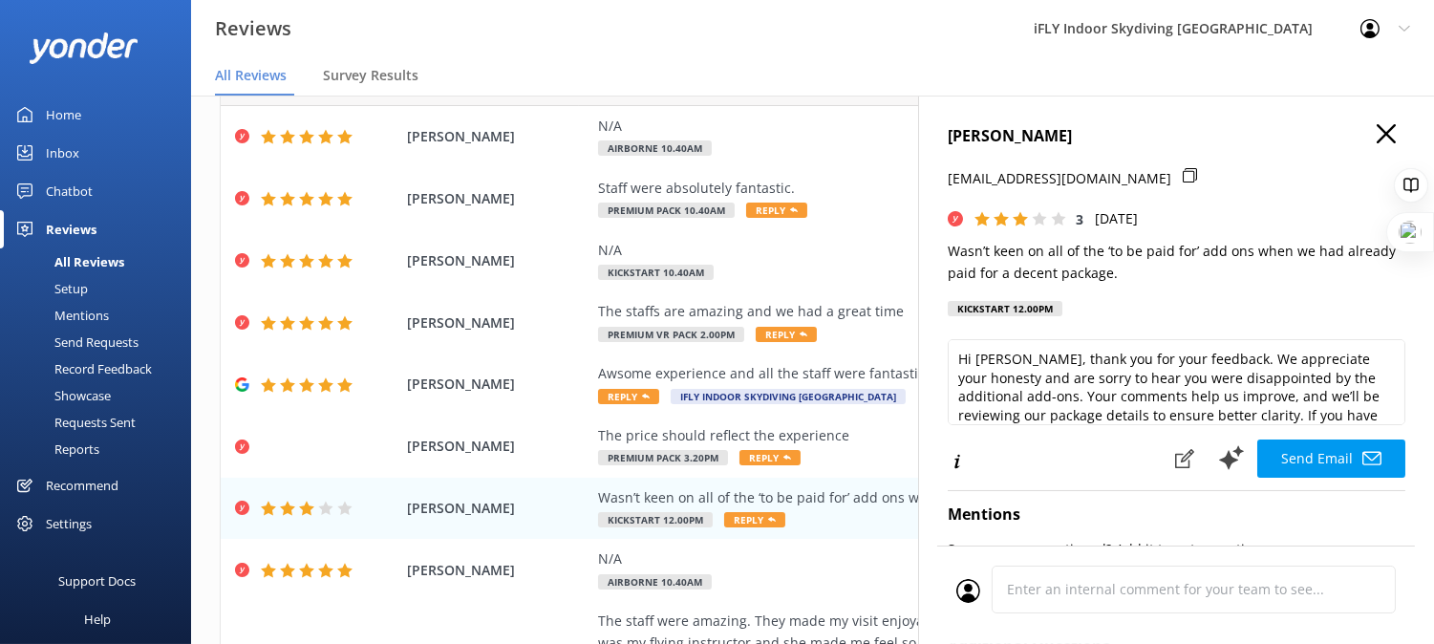  Describe the element at coordinates (1176, 262) in the screenshot. I see `p: Wasn’t keen on all of the ‘to be paid for’ add ons when we had already paid for a decent package.` at that location.